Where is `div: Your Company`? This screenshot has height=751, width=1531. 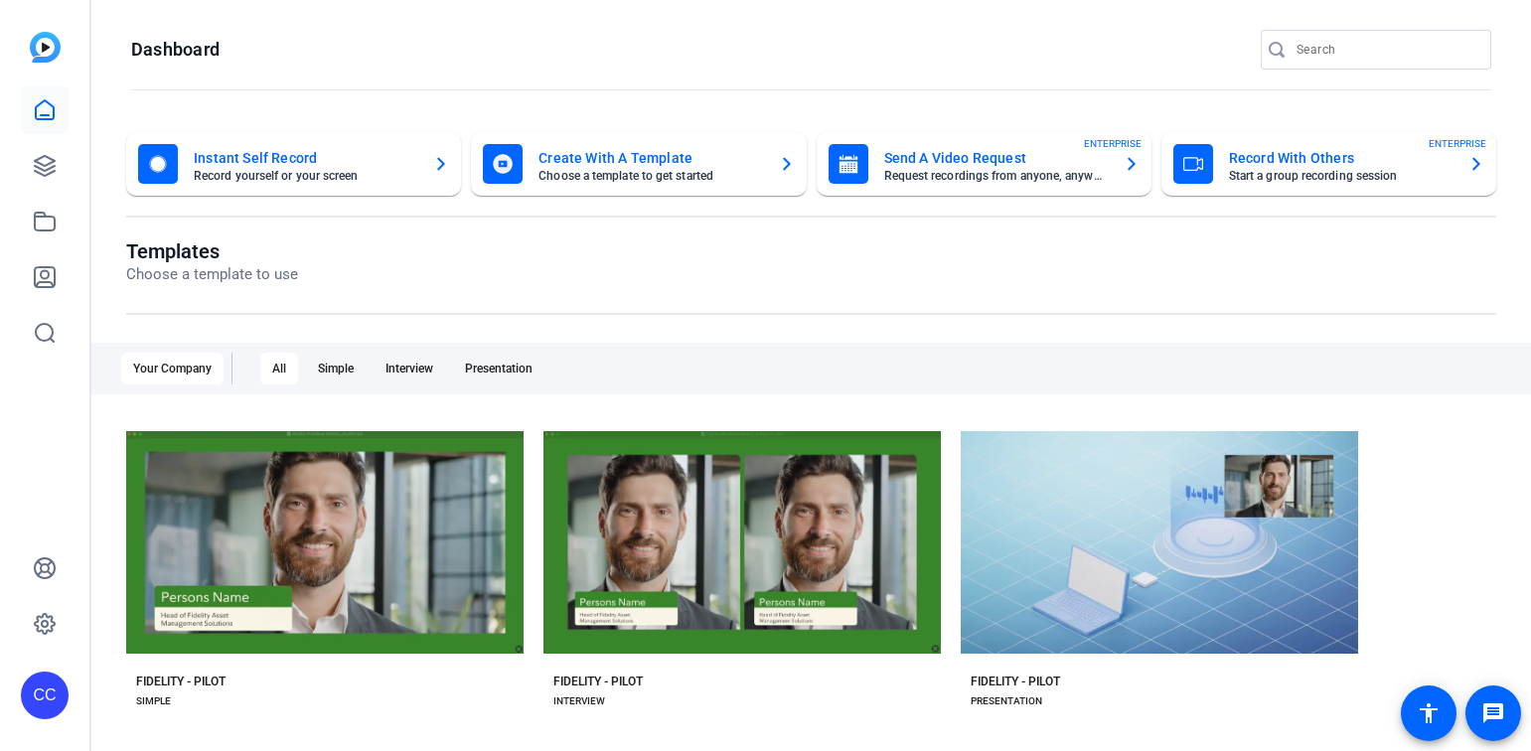 div: Your Company is located at coordinates (172, 369).